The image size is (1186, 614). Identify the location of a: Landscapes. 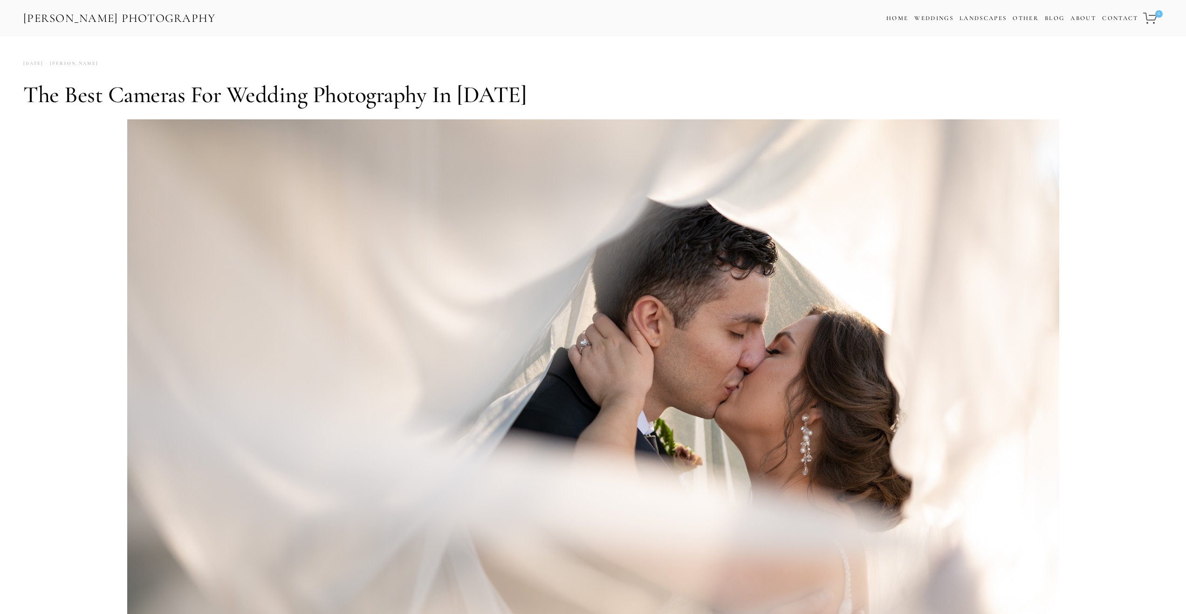
(983, 18).